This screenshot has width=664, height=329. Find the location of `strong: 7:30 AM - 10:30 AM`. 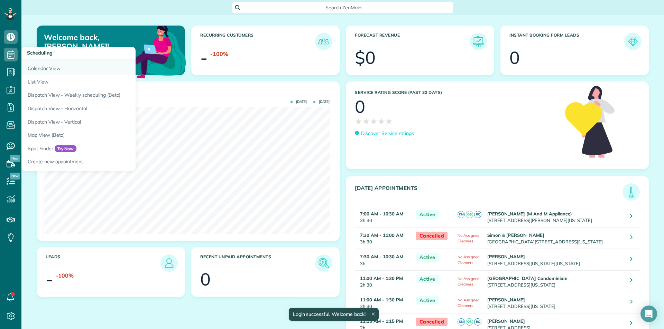

strong: 7:30 AM - 10:30 AM is located at coordinates (381, 257).